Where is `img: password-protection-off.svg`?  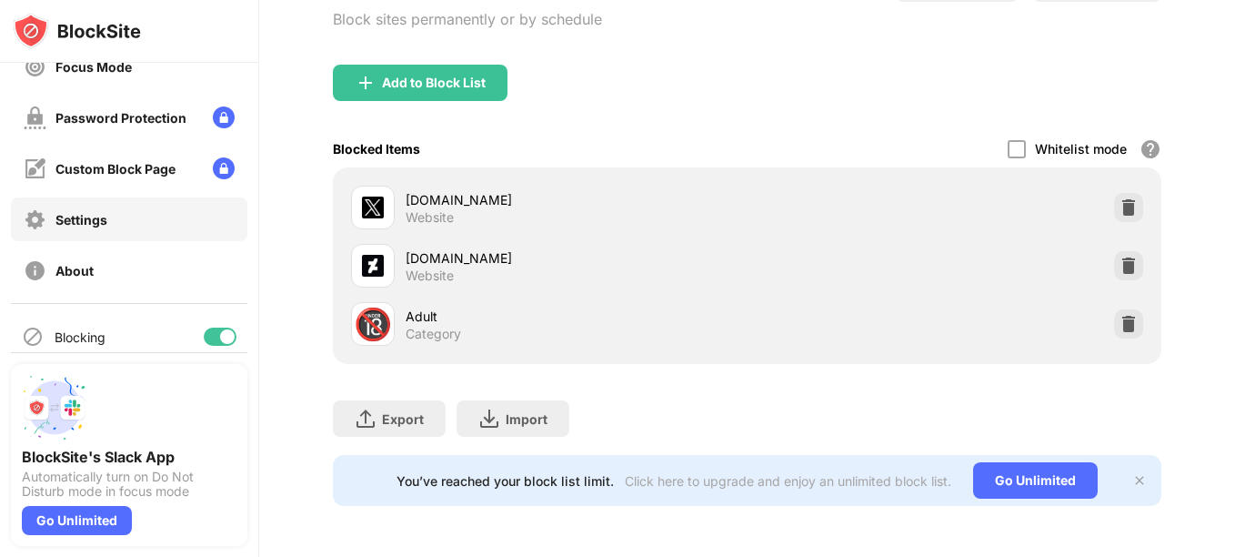
img: password-protection-off.svg is located at coordinates (35, 117).